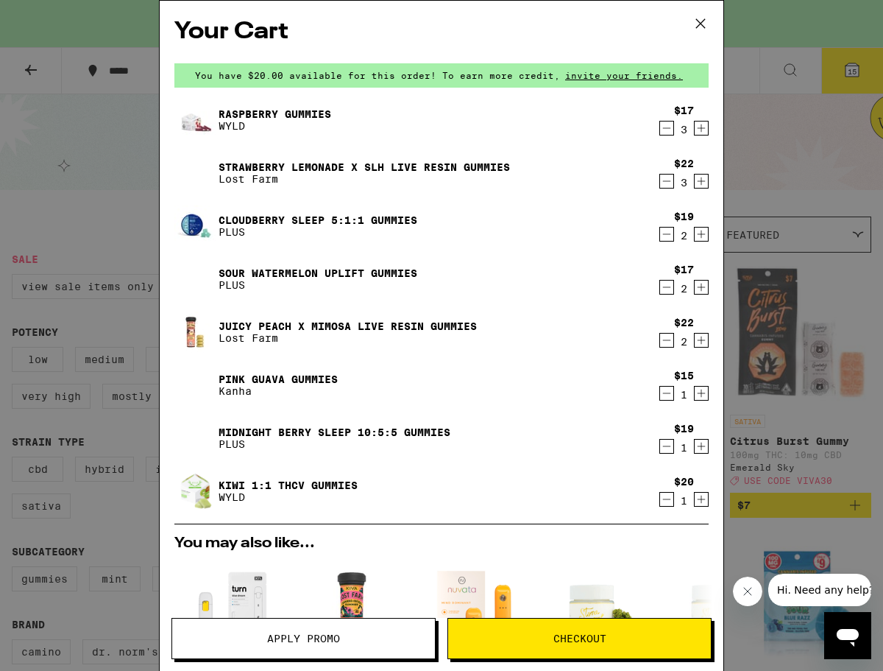 This screenshot has width=883, height=671. I want to click on img: Nuvata (CA) - Mind 9:1 - Tangerine - 1g, so click(474, 613).